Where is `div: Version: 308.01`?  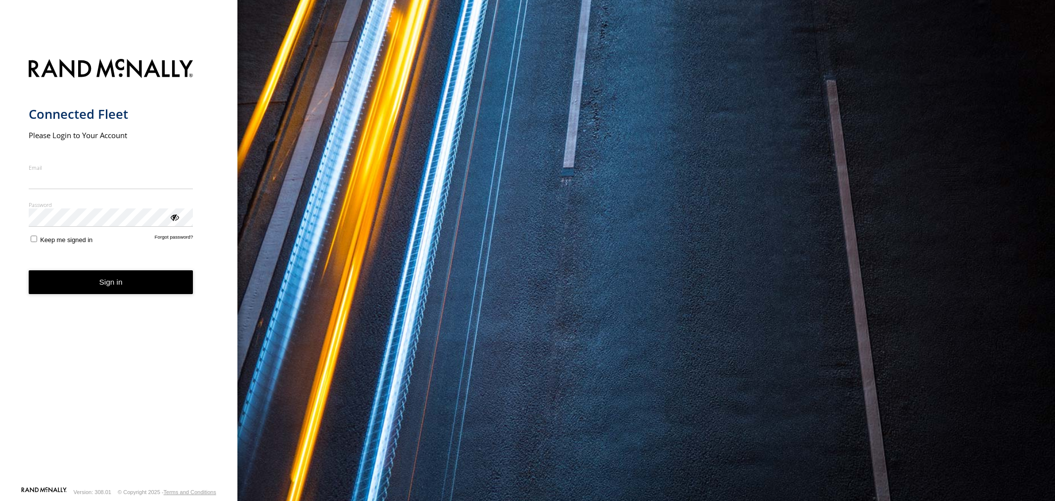
div: Version: 308.01 is located at coordinates (93, 492).